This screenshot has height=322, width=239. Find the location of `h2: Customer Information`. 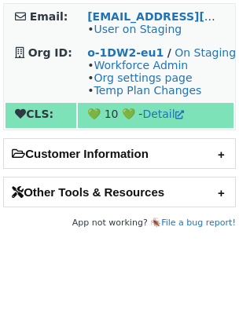

h2: Customer Information is located at coordinates (119, 153).